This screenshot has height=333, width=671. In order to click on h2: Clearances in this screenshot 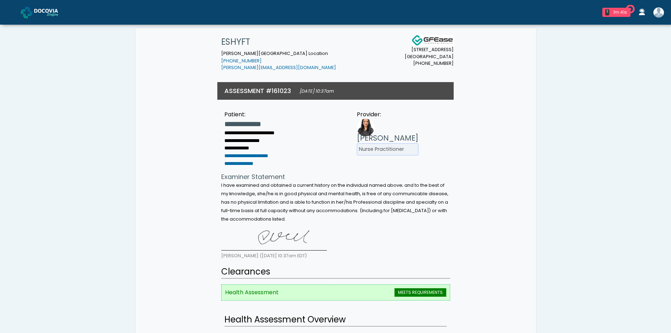, I will do `click(336, 272)`.